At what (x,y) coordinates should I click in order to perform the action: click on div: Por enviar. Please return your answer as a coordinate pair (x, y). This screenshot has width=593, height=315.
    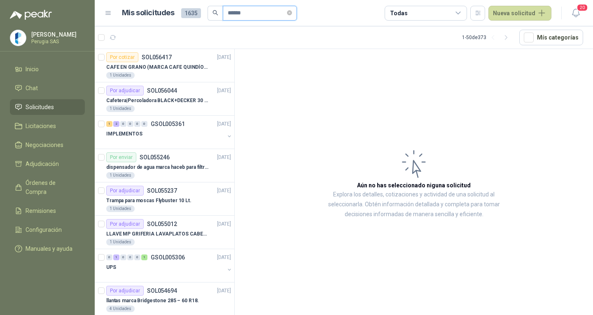
    Looking at the image, I should click on (121, 157).